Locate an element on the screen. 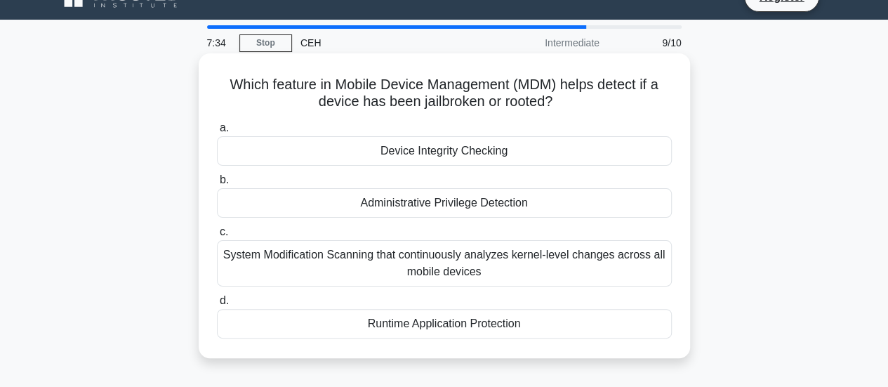 This screenshot has height=387, width=888. span: a. is located at coordinates (224, 127).